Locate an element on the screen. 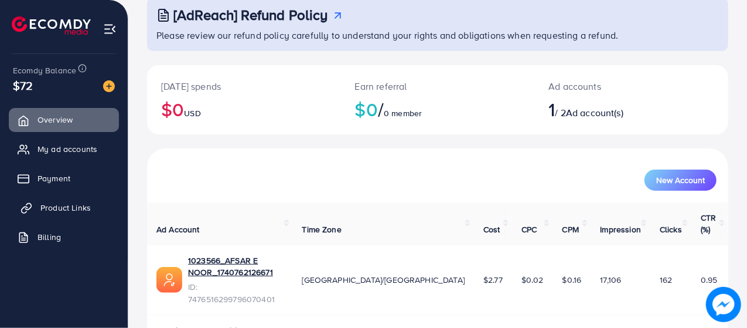 The image size is (747, 328). a: Billing is located at coordinates (64, 237).